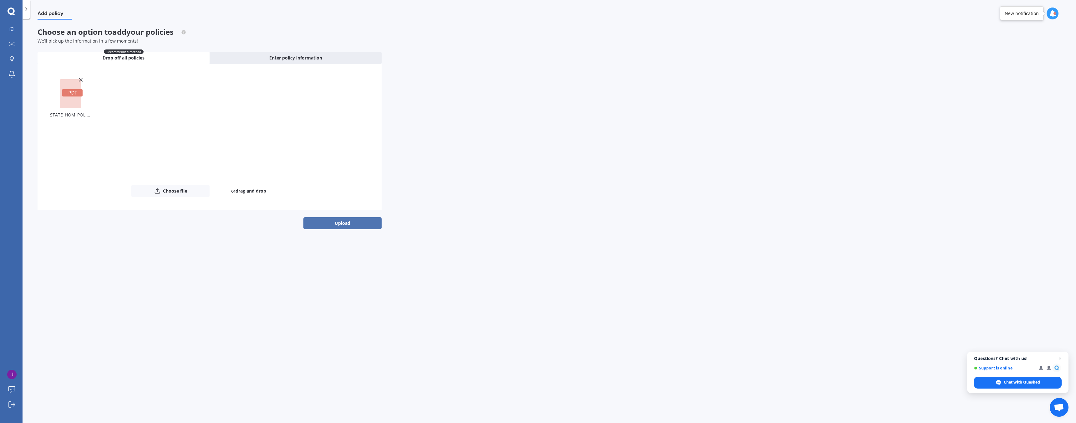 This screenshot has height=423, width=1076. Describe the element at coordinates (88, 41) in the screenshot. I see `span: We’ll pick up the information in a few moments!` at that location.